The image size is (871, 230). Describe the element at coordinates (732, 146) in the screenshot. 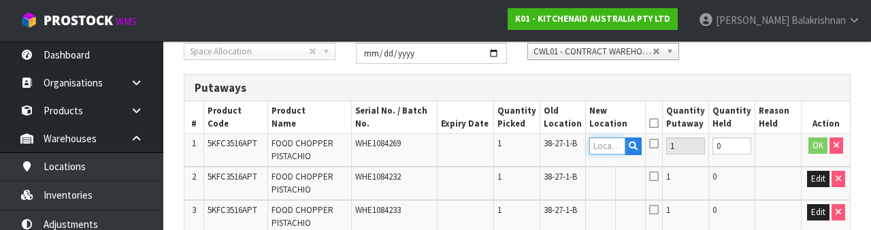

I see `input: Held` at that location.